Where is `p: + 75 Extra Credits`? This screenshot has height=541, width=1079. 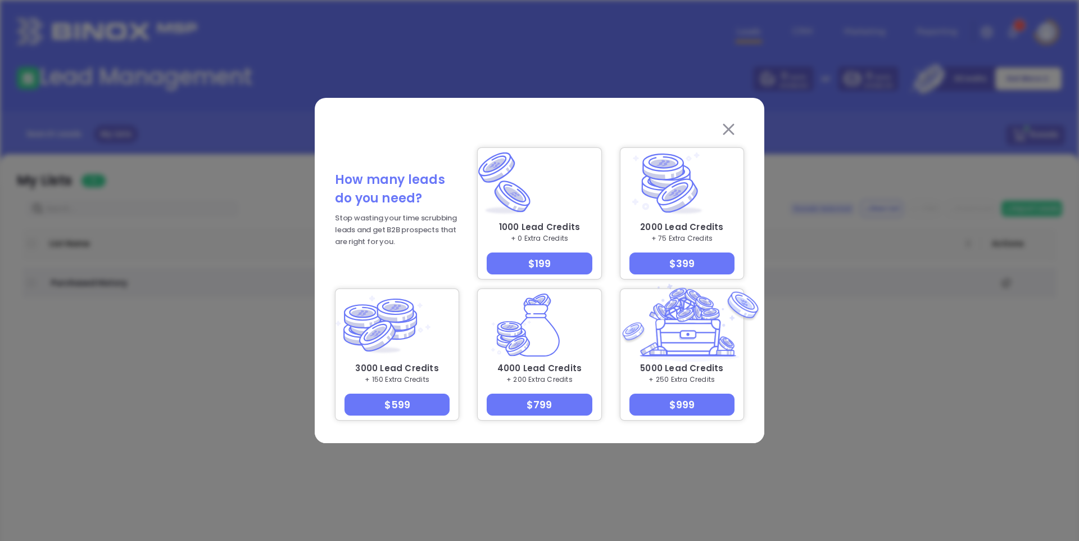
p: + 75 Extra Credits is located at coordinates (682, 238).